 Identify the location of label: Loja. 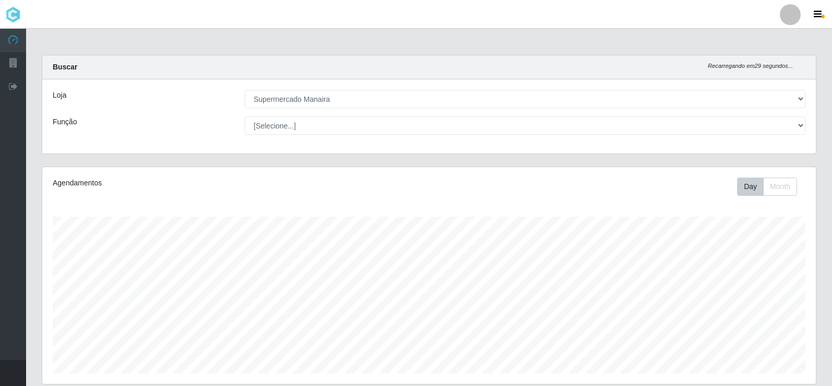
(59, 95).